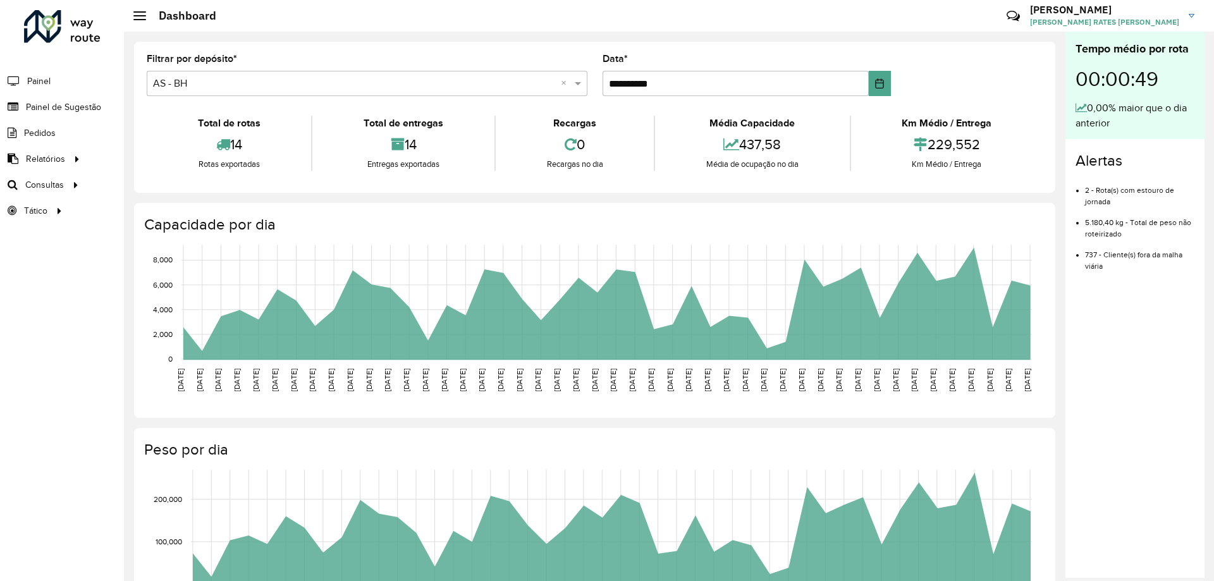 This screenshot has height=581, width=1214. Describe the element at coordinates (63, 107) in the screenshot. I see `span: Painel de Sugestão` at that location.